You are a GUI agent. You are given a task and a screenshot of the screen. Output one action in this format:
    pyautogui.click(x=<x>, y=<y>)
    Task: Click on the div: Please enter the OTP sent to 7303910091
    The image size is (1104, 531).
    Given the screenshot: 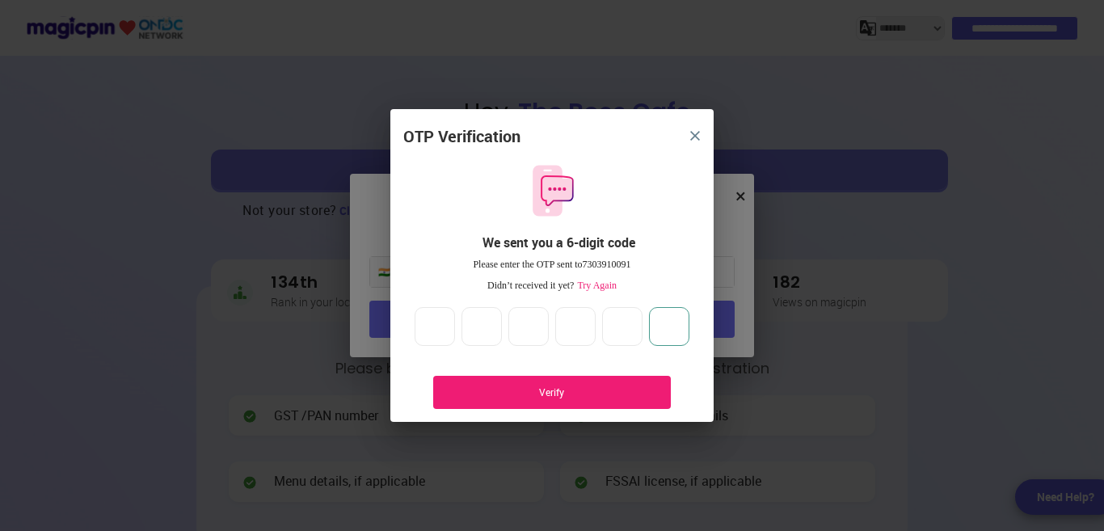 What is the action you would take?
    pyautogui.click(x=552, y=264)
    